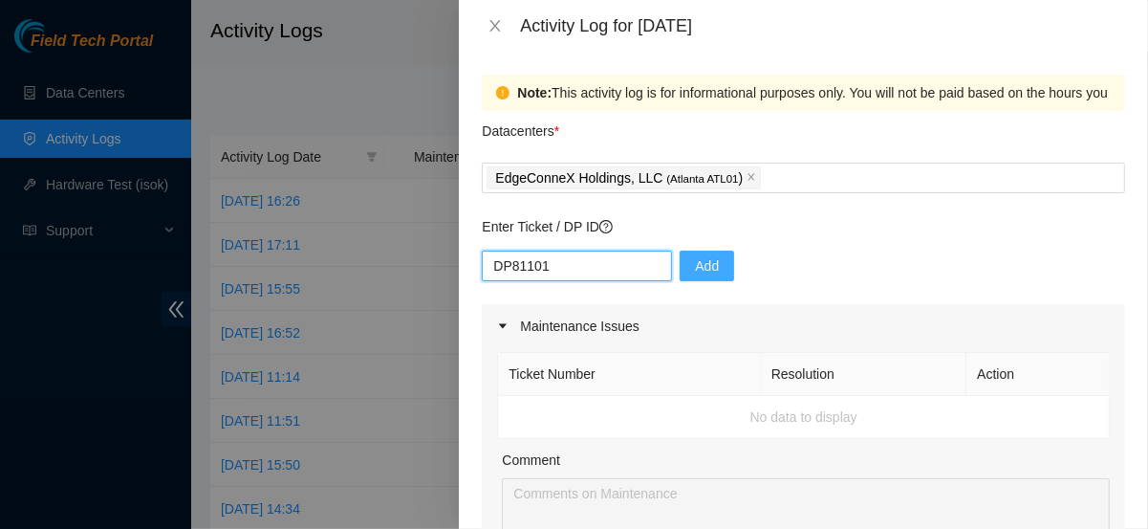 The image size is (1148, 529). Describe the element at coordinates (534, 93) in the screenshot. I see `strong: Note:` at that location.